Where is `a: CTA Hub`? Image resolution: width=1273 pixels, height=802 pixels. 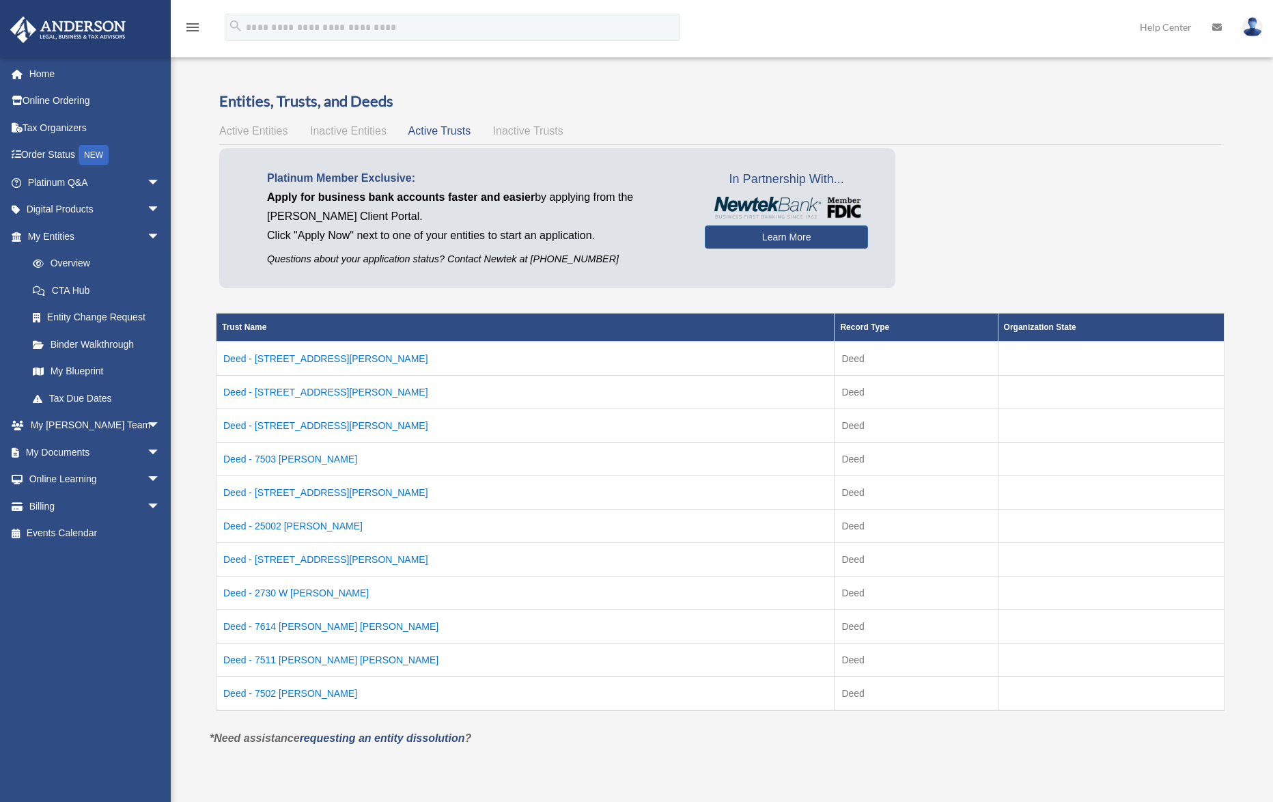
a: CTA Hub is located at coordinates (96, 290).